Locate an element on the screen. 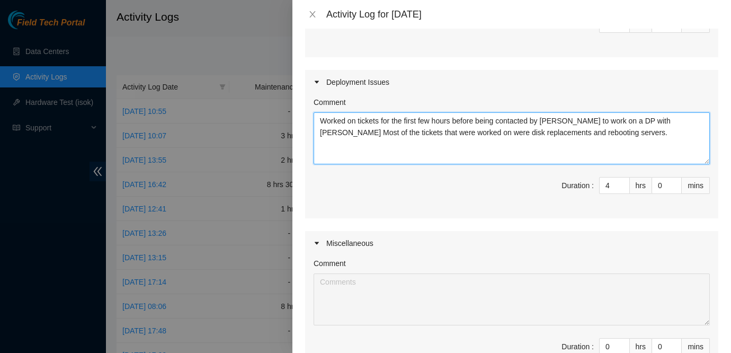 The width and height of the screenshot is (731, 353). div: mins is located at coordinates (696, 186).